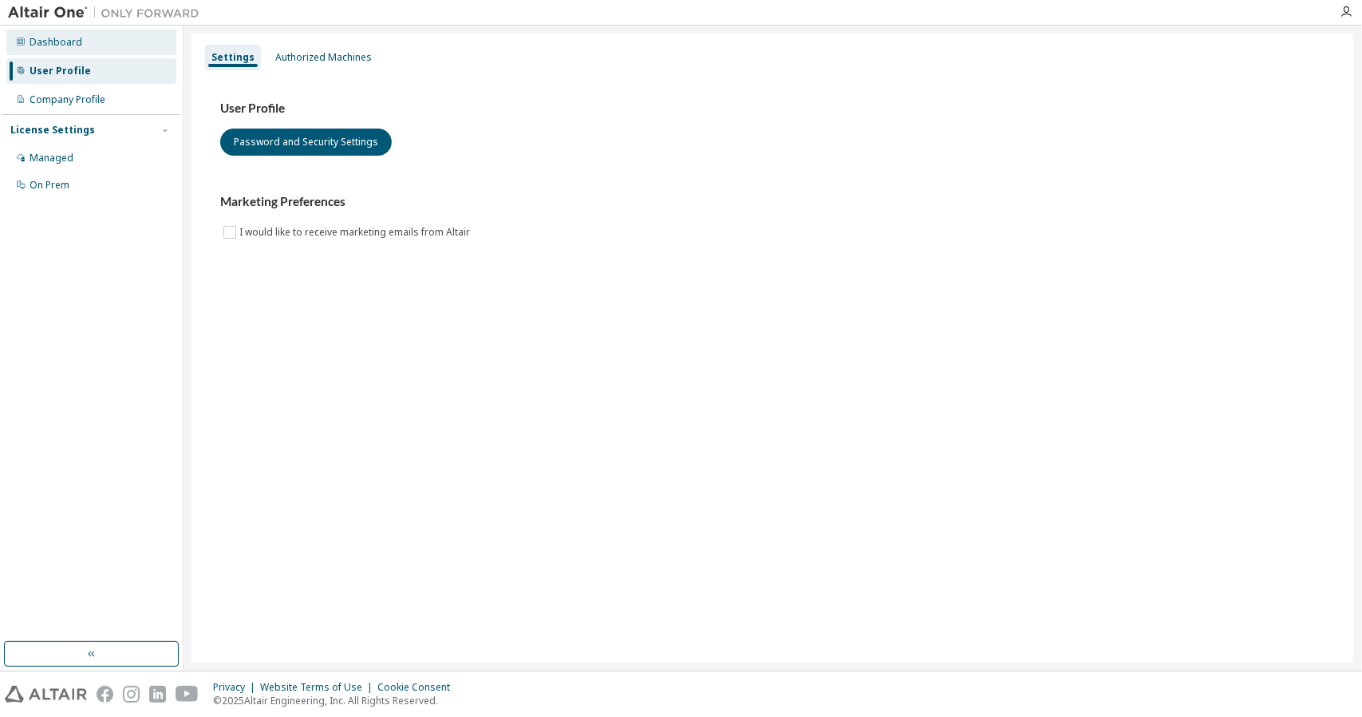 The image size is (1362, 717). What do you see at coordinates (56, 42) in the screenshot?
I see `div: Dashboard` at bounding box center [56, 42].